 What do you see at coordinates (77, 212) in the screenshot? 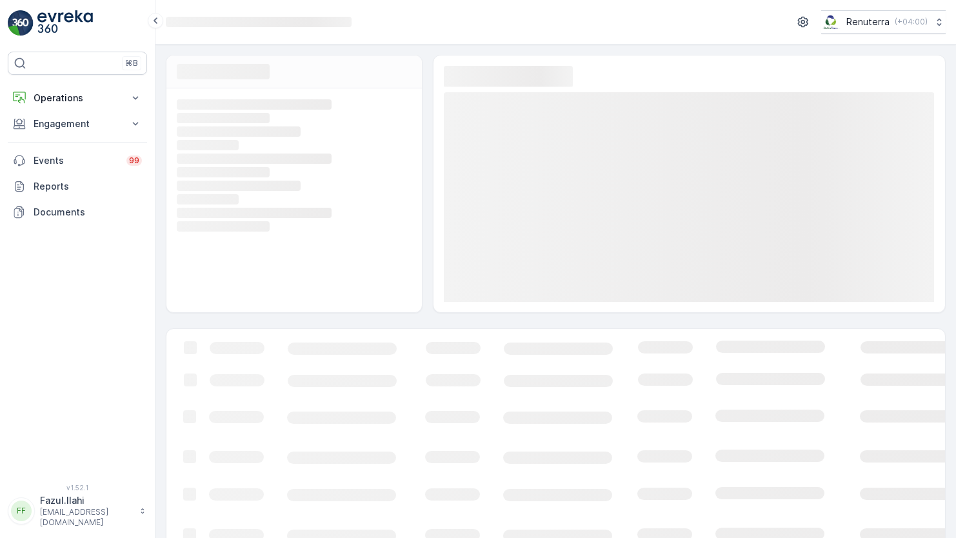
I see `a: Documents` at bounding box center [77, 212].